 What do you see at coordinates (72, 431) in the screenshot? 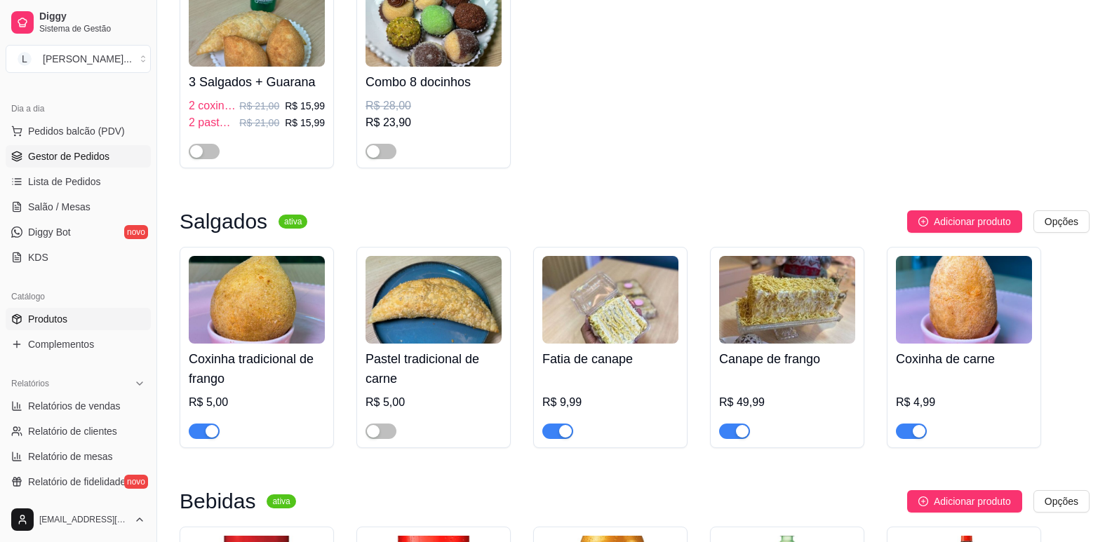
I see `span: Relatório de clientes` at bounding box center [72, 431].